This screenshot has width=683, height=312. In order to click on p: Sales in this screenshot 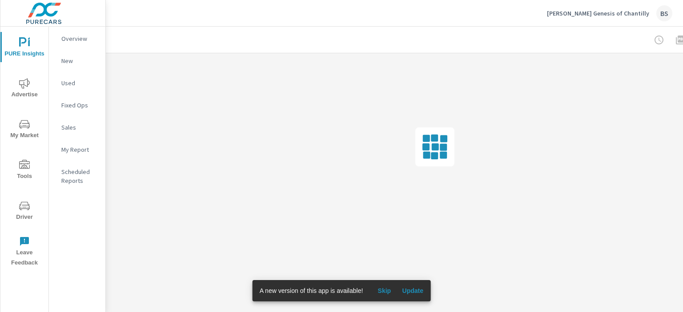, I will do `click(80, 128)`.